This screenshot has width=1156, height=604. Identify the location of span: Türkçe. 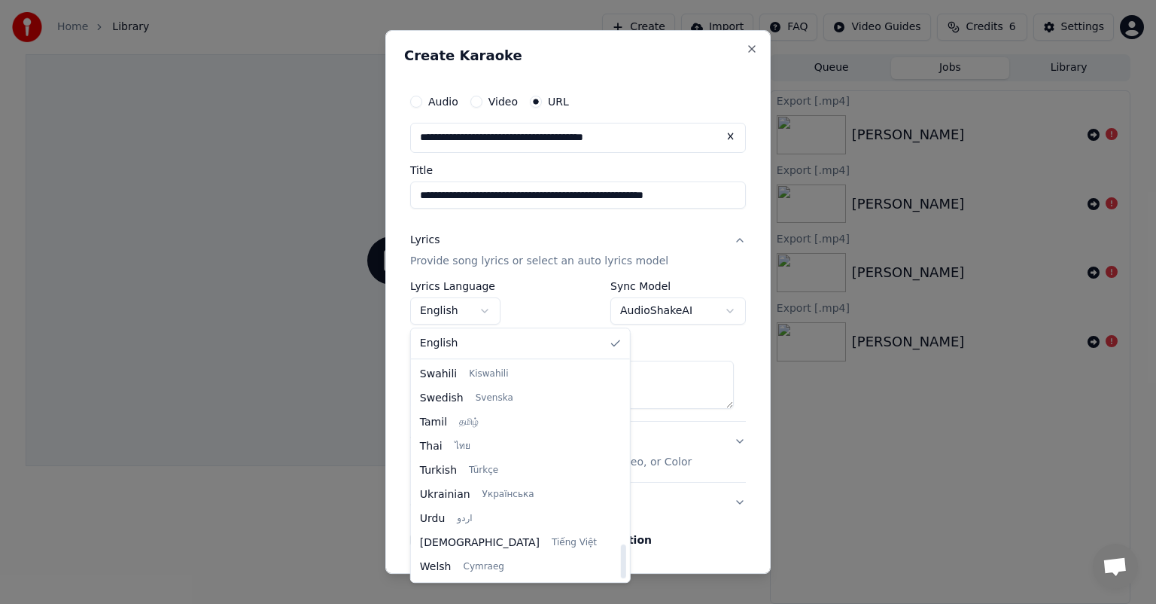
(483, 470).